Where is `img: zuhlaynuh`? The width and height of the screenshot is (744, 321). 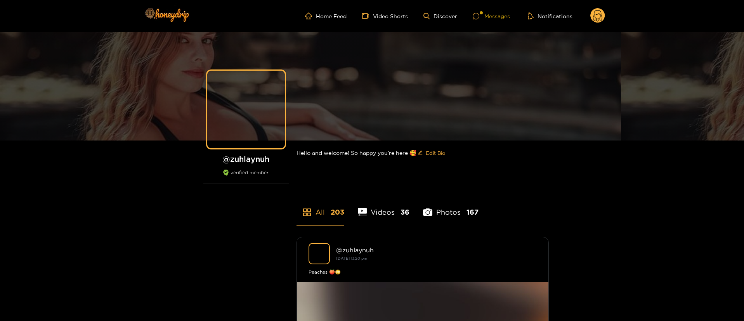
img: zuhlaynuh is located at coordinates (319, 253).